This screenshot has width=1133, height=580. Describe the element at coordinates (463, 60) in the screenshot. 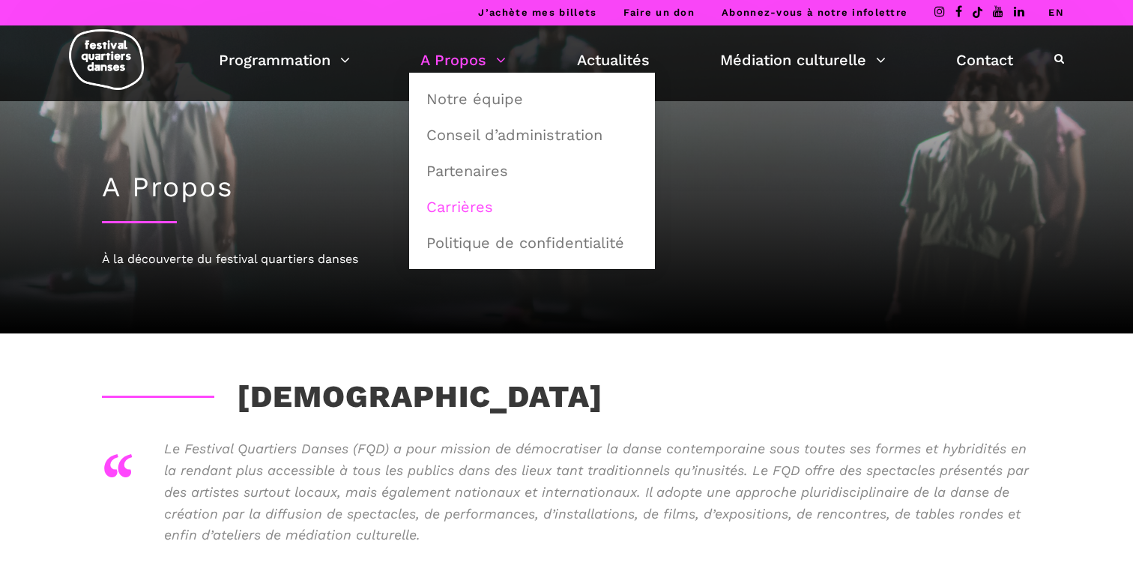

I see `a: A Propos` at that location.